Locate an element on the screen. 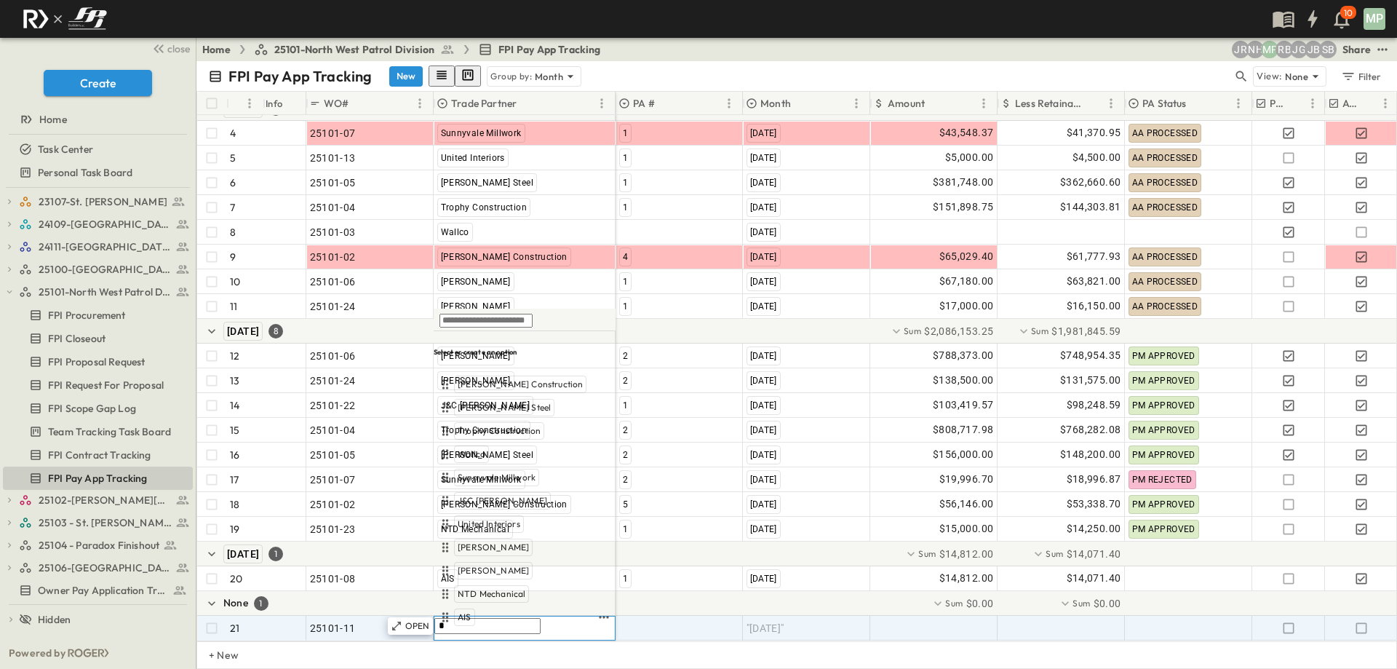 The height and width of the screenshot is (669, 1397). span: 25104 - Paradox Finishout is located at coordinates (99, 545).